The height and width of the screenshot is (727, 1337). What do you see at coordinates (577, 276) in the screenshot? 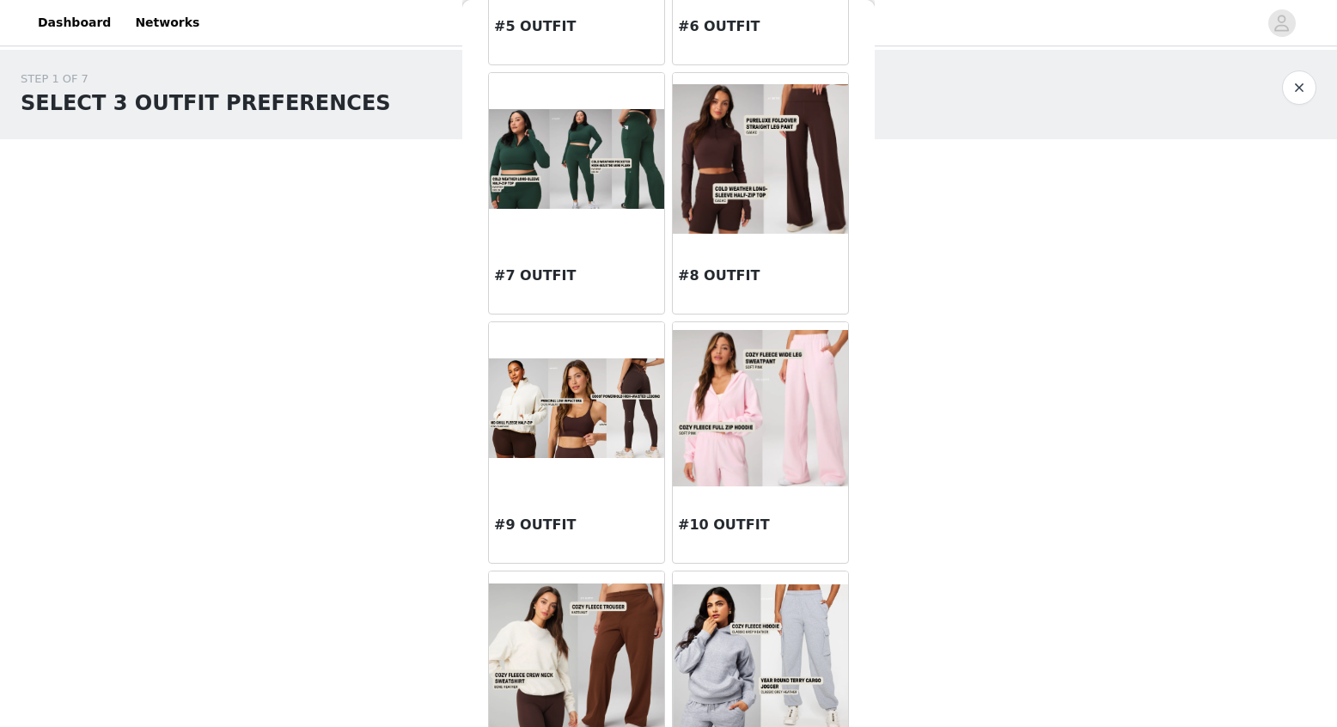
I see `h3: #7 OUTFIT` at bounding box center [577, 276].